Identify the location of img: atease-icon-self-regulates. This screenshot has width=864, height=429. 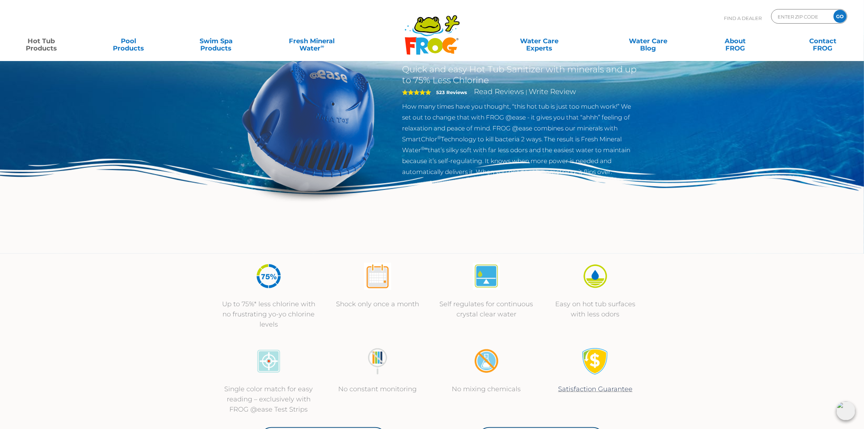
(486, 276).